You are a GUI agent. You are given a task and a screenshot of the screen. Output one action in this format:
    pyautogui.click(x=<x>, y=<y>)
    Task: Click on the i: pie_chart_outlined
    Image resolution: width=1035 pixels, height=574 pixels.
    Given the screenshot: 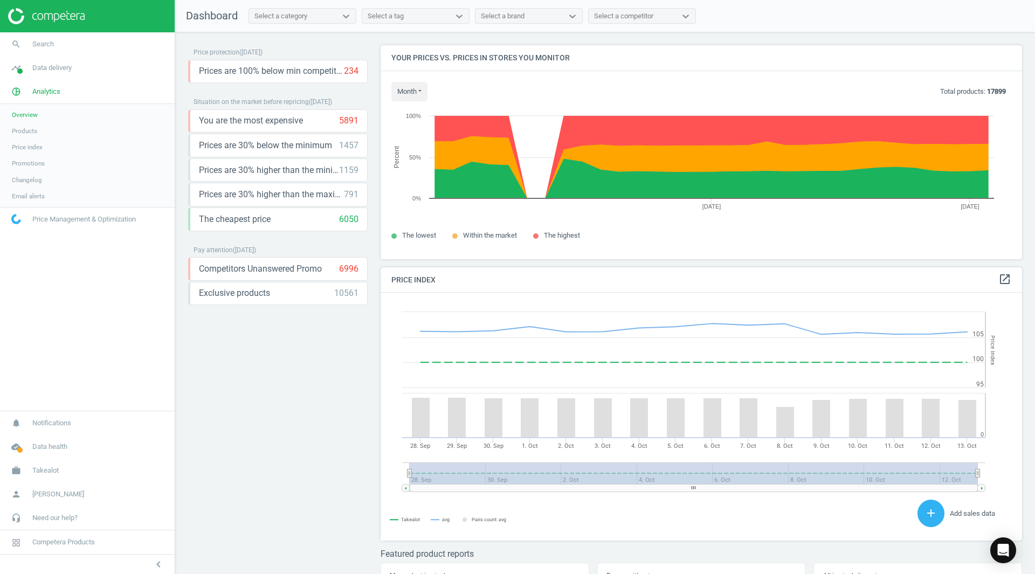 What is the action you would take?
    pyautogui.click(x=16, y=92)
    